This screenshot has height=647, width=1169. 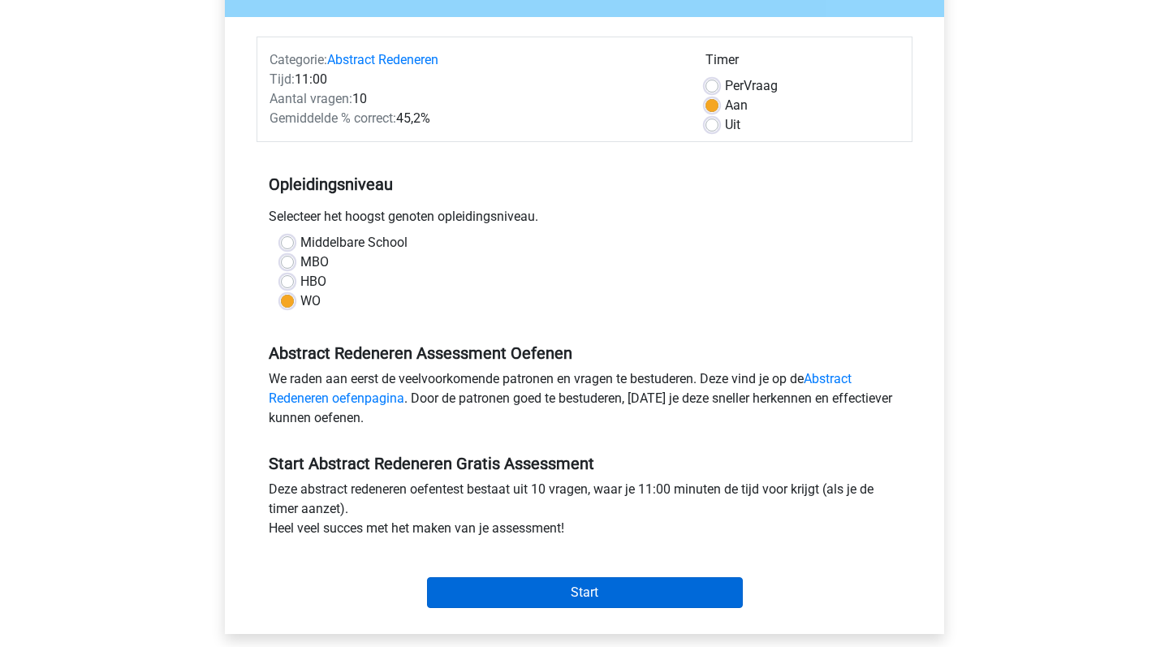 I want to click on div: We raden aan eerst de veelvoorkomende patronen en vragen te bestuderen. Deze vind je op de . Door..., so click(x=585, y=402).